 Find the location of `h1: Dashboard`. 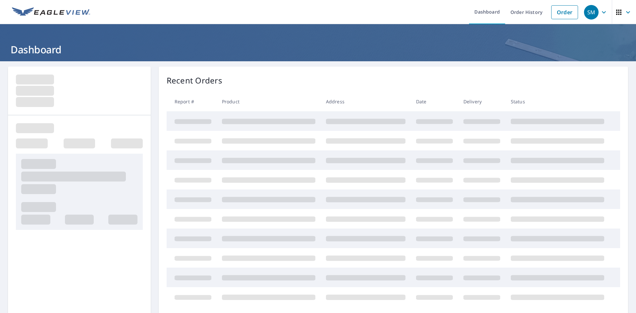

h1: Dashboard is located at coordinates (318, 49).